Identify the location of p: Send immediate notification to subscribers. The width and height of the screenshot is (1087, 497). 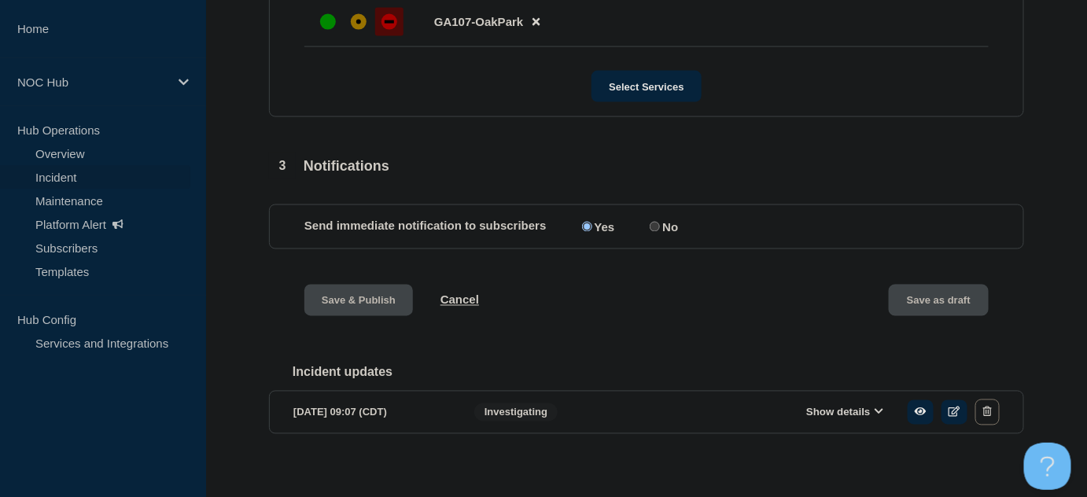
(426, 227).